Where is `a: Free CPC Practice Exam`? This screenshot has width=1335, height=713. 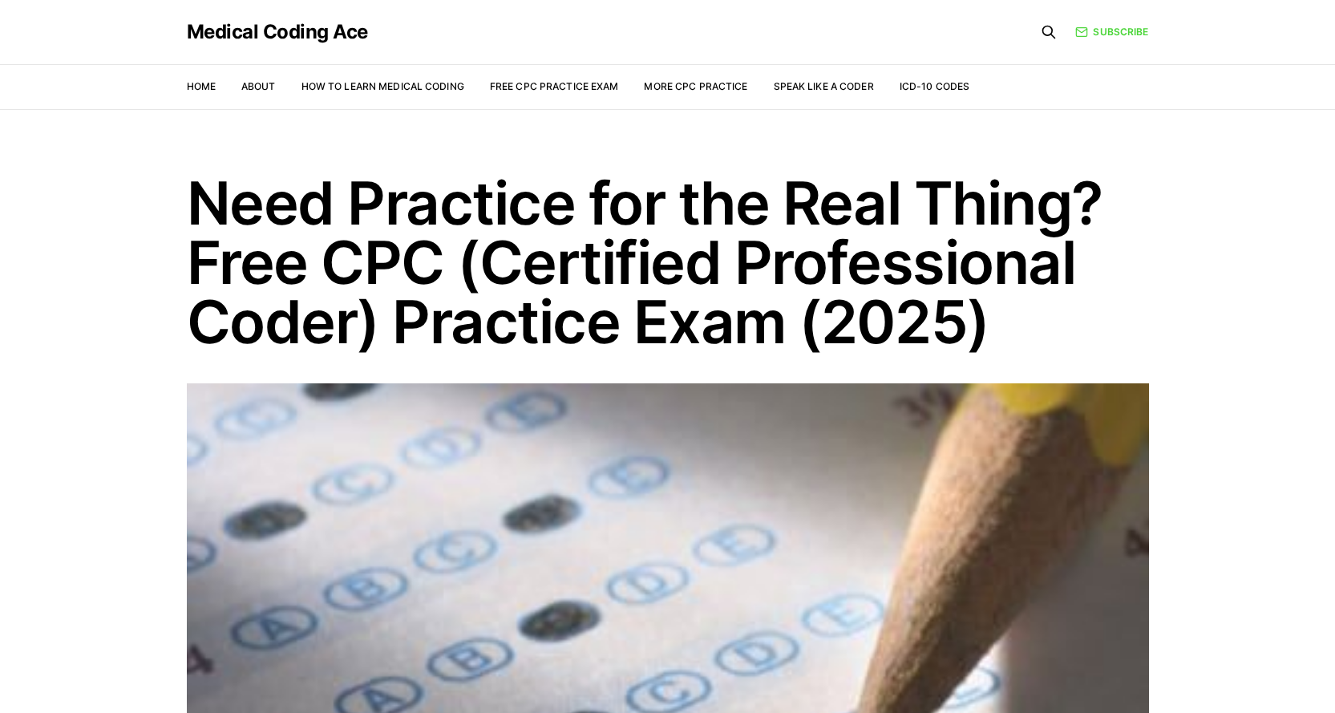
a: Free CPC Practice Exam is located at coordinates (554, 86).